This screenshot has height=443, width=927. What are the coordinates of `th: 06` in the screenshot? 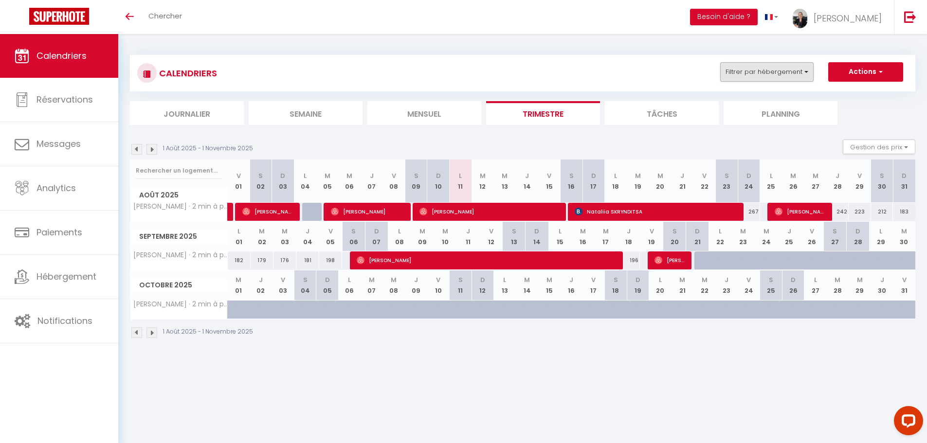 It's located at (353, 236).